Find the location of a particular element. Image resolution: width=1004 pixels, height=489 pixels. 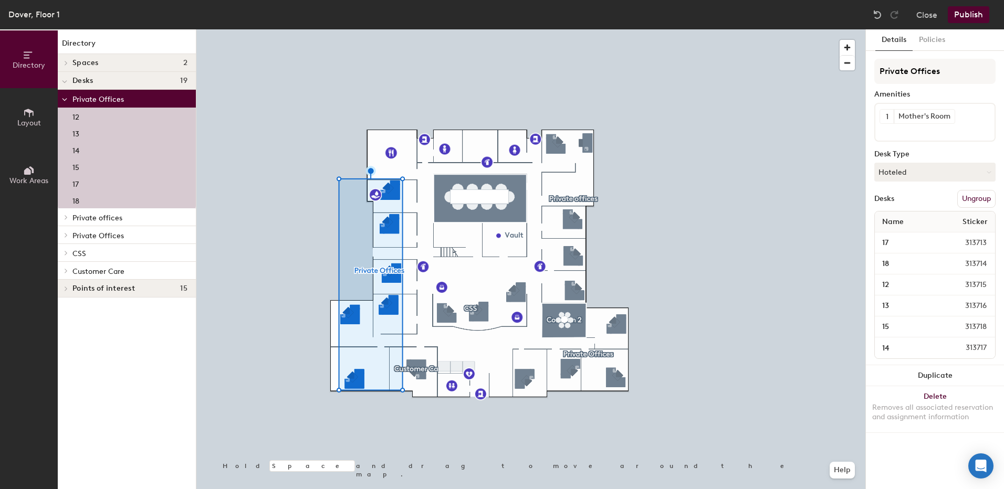

span: 313715 is located at coordinates (966, 285).